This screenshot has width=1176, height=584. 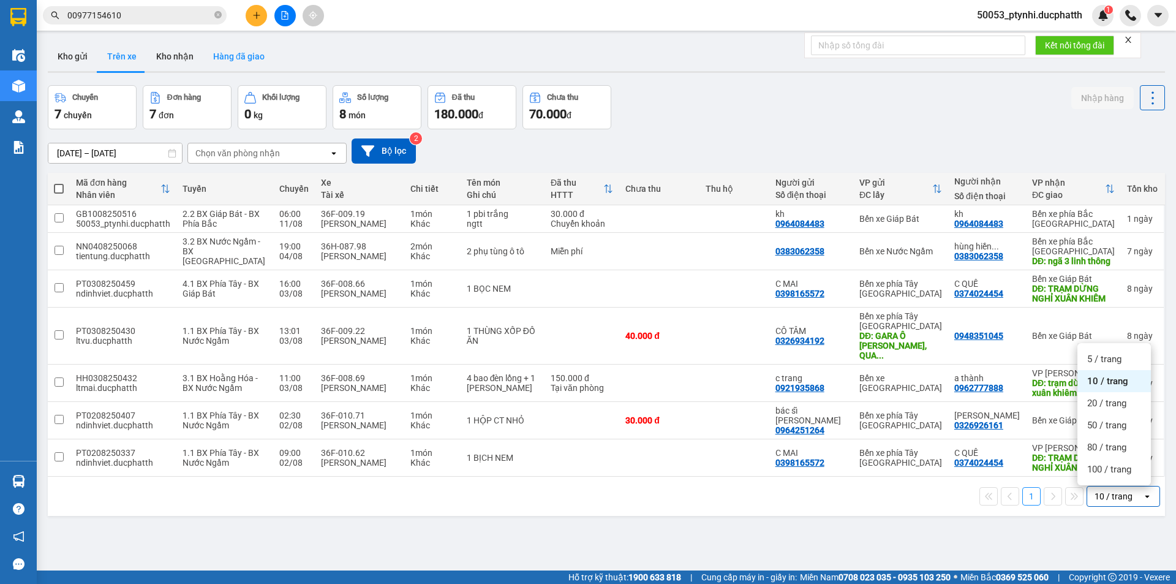 I want to click on div: ĐC lấy, so click(x=896, y=195).